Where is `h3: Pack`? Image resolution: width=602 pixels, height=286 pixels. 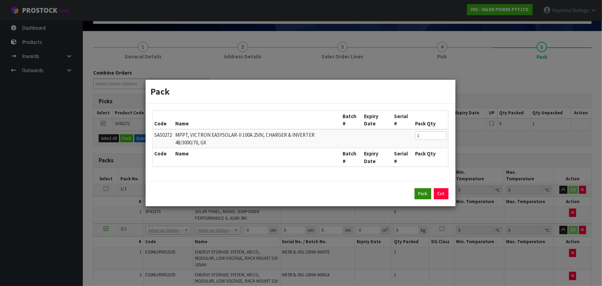
h3: Pack is located at coordinates (300, 91).